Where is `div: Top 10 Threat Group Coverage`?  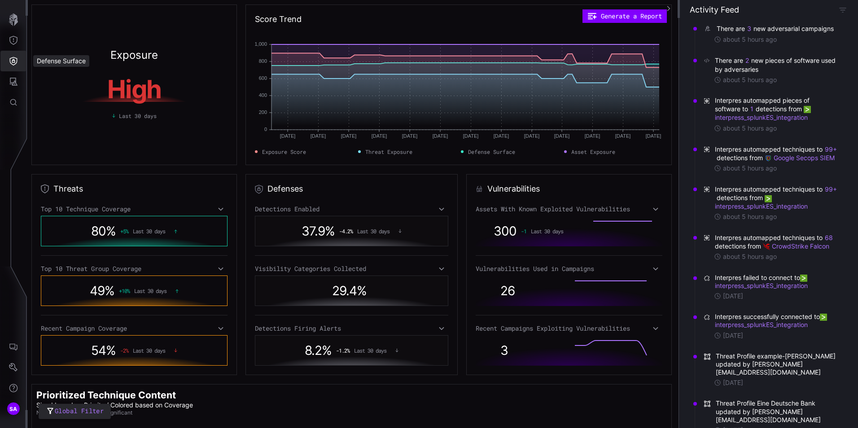
div: Top 10 Threat Group Coverage is located at coordinates (134, 269).